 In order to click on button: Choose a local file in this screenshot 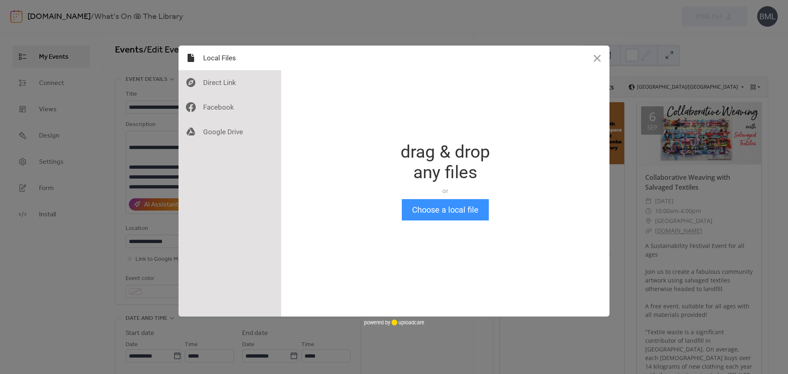, I will do `click(445, 210)`.